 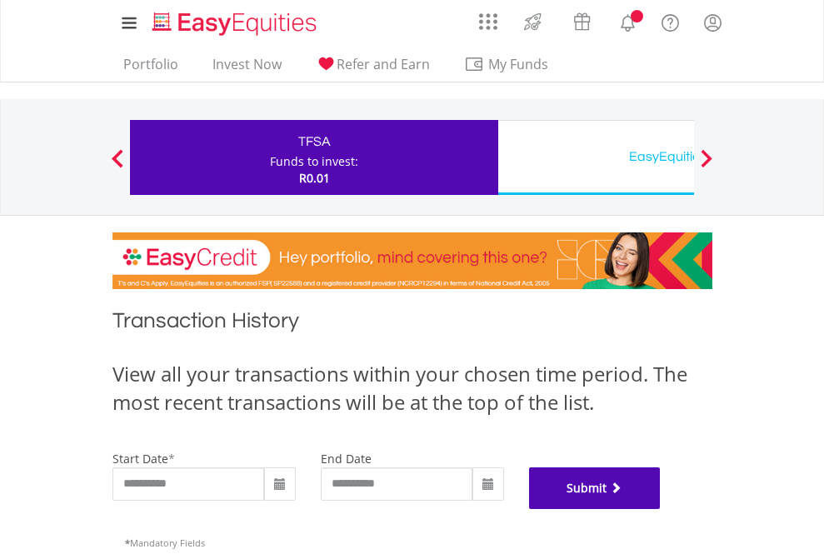 I want to click on span: Mandatory Fields, so click(x=165, y=542).